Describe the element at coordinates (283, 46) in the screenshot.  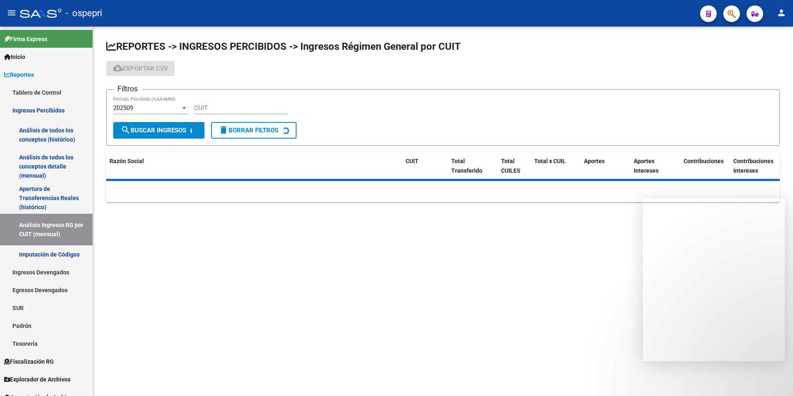
I see `span: REPORTES -> INGRESOS PERCIBIDOS -> Ingresos Régimen General por CUIT` at that location.